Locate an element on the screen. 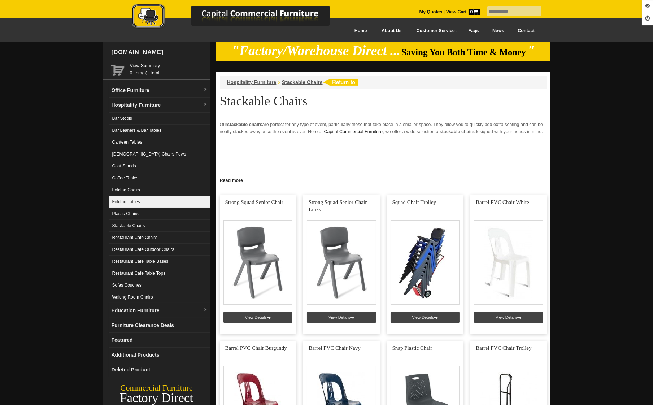 The image size is (653, 405). a: Hospitality Furnituredropdown is located at coordinates (160, 105).